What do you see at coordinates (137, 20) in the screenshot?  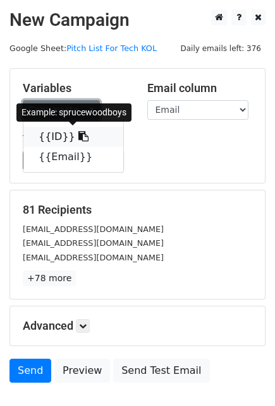 I see `h2: New Campaign` at bounding box center [137, 20].